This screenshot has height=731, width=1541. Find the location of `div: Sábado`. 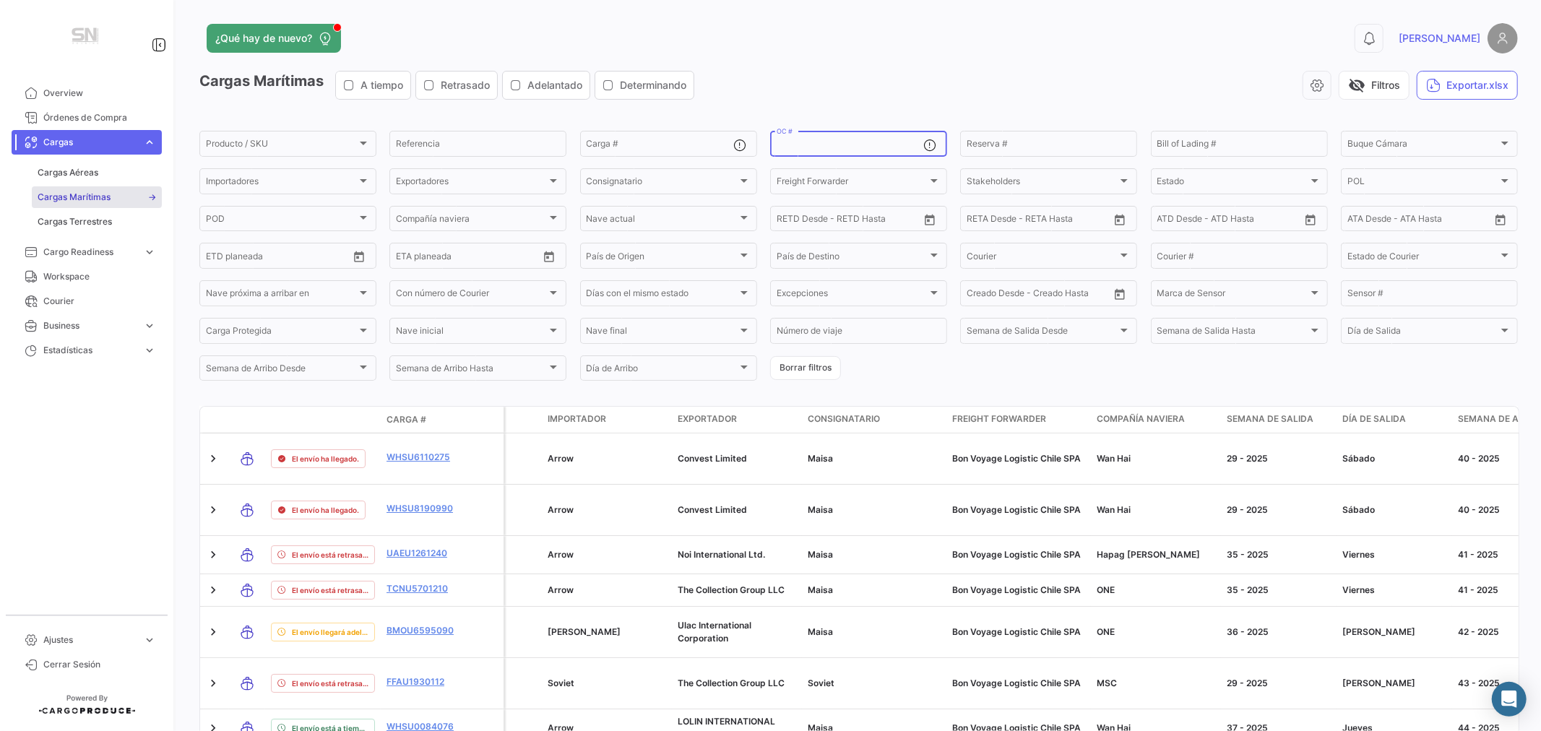

div: Sábado is located at coordinates (1394, 510).